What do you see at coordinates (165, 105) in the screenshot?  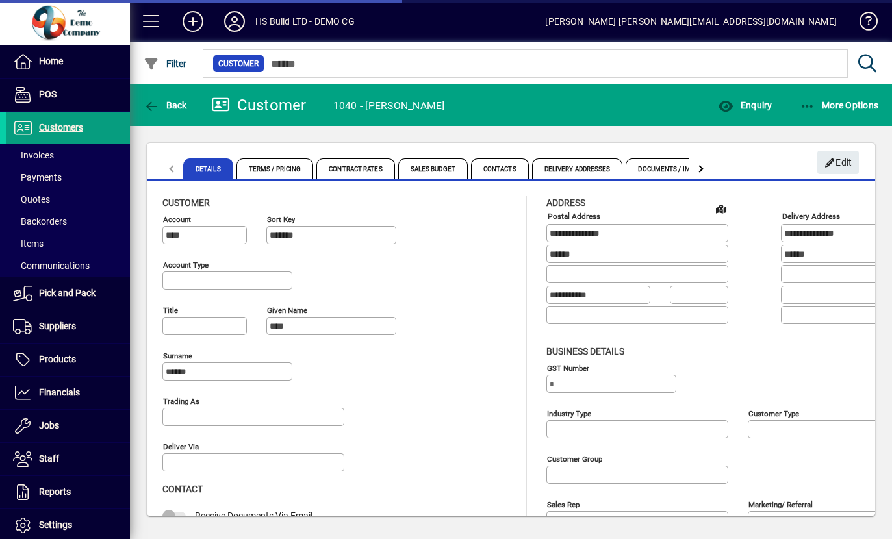 I see `button: Back` at bounding box center [165, 105].